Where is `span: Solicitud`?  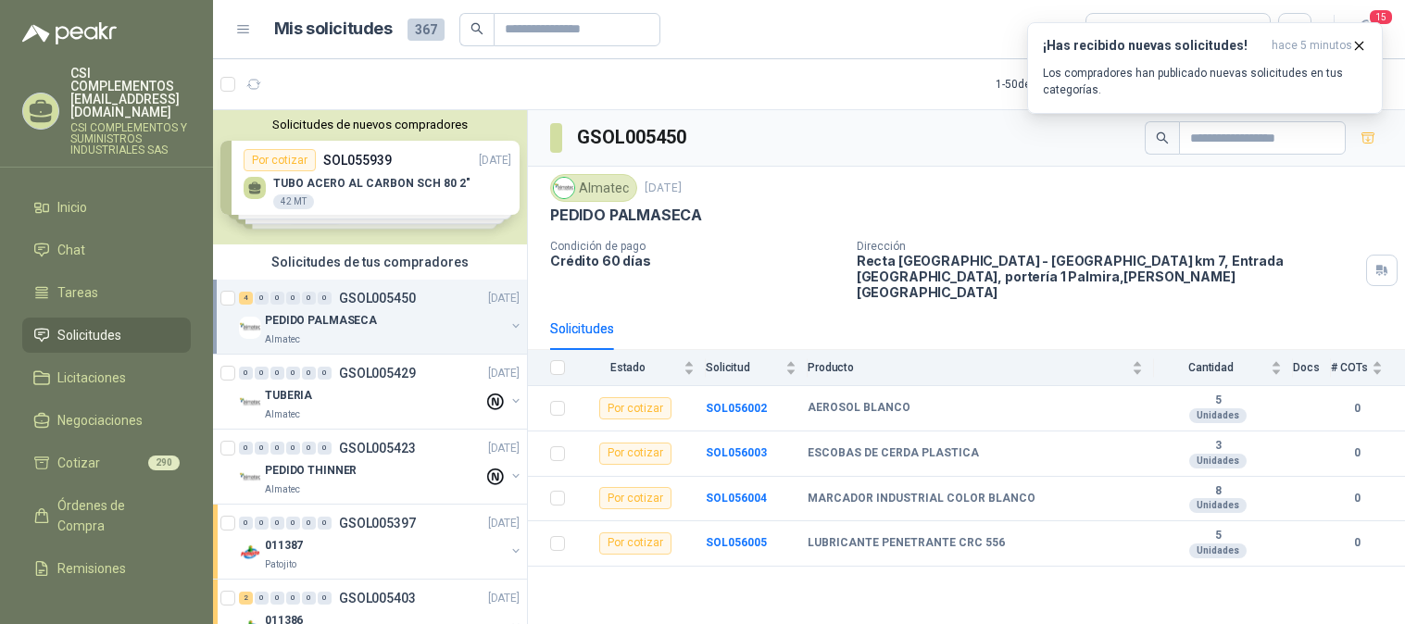 span: Solicitud is located at coordinates (744, 368).